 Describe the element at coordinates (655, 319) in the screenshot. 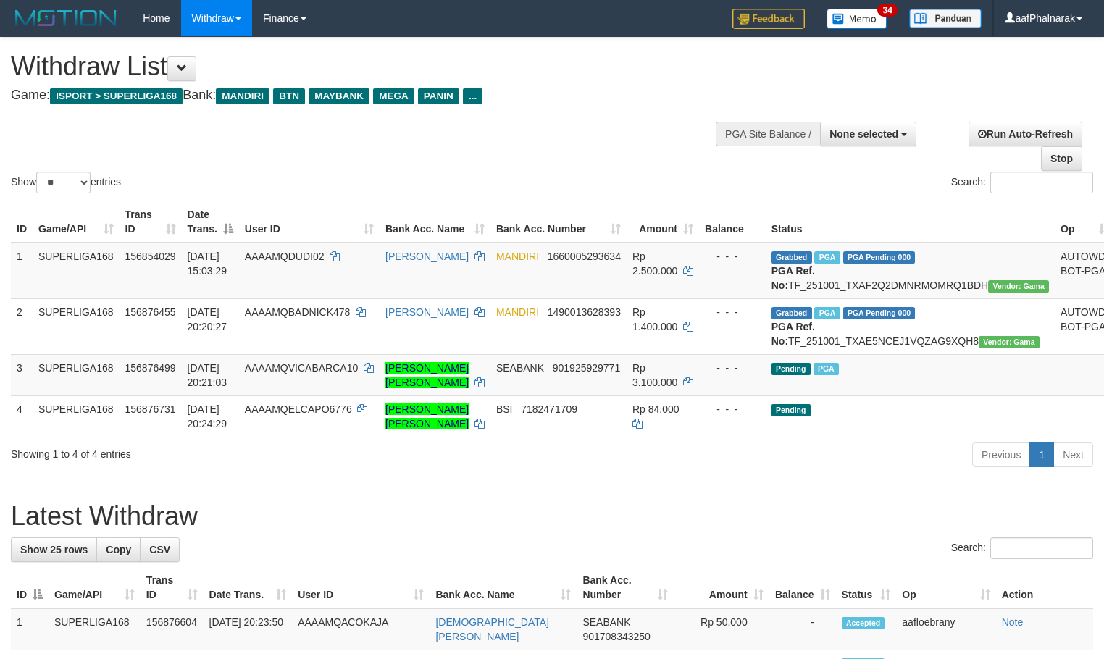

I see `span: Rp 1.400.000` at that location.